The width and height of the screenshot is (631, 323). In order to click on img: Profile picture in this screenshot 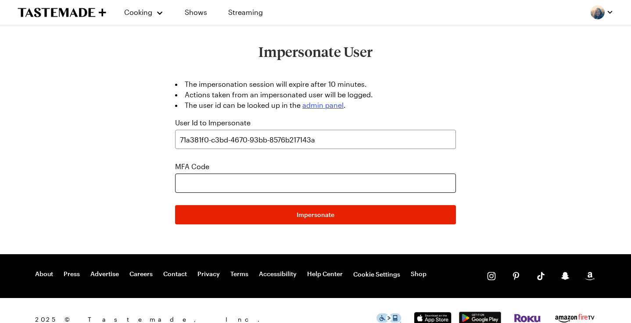, I will do `click(598, 12)`.